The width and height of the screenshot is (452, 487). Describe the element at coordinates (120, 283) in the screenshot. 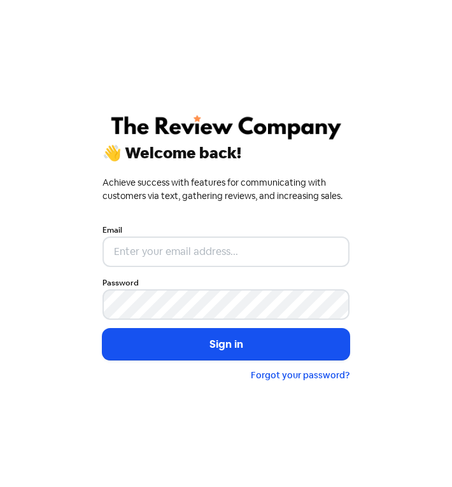

I see `label: Password` at that location.